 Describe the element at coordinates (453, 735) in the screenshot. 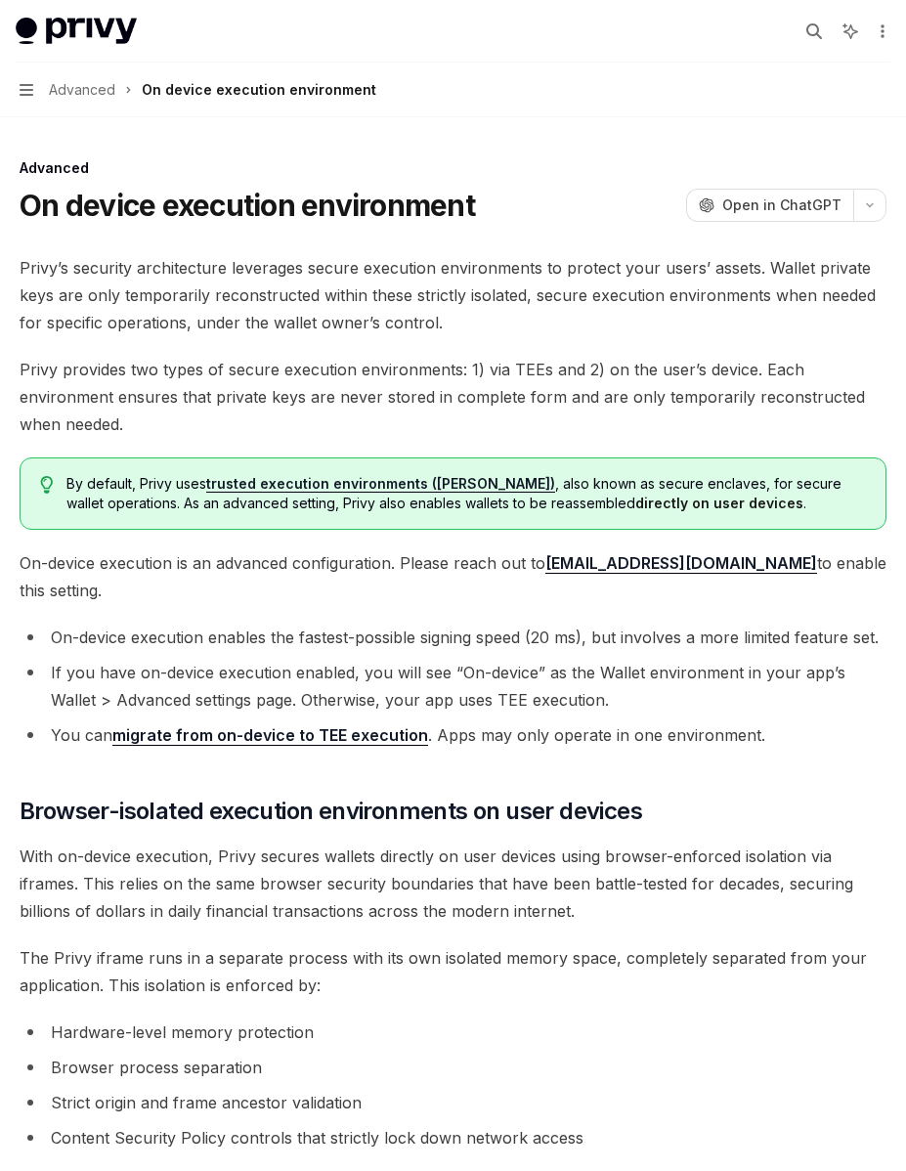

I see `li: You can . Apps may only operate in one environment.` at that location.